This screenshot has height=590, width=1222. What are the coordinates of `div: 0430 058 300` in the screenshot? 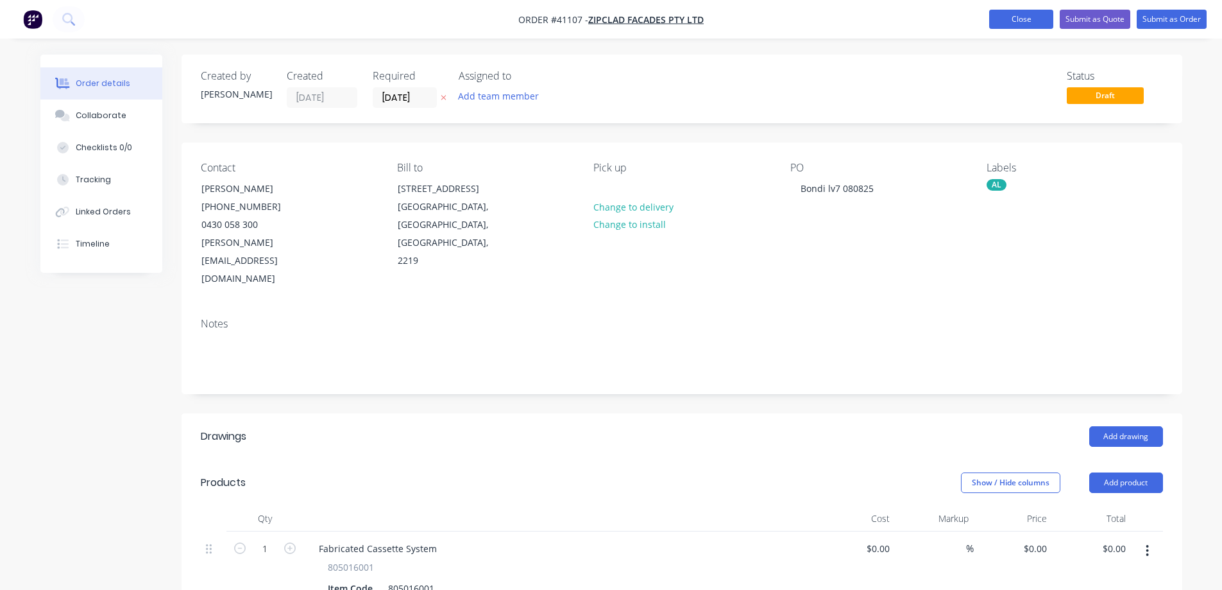 It's located at (255, 225).